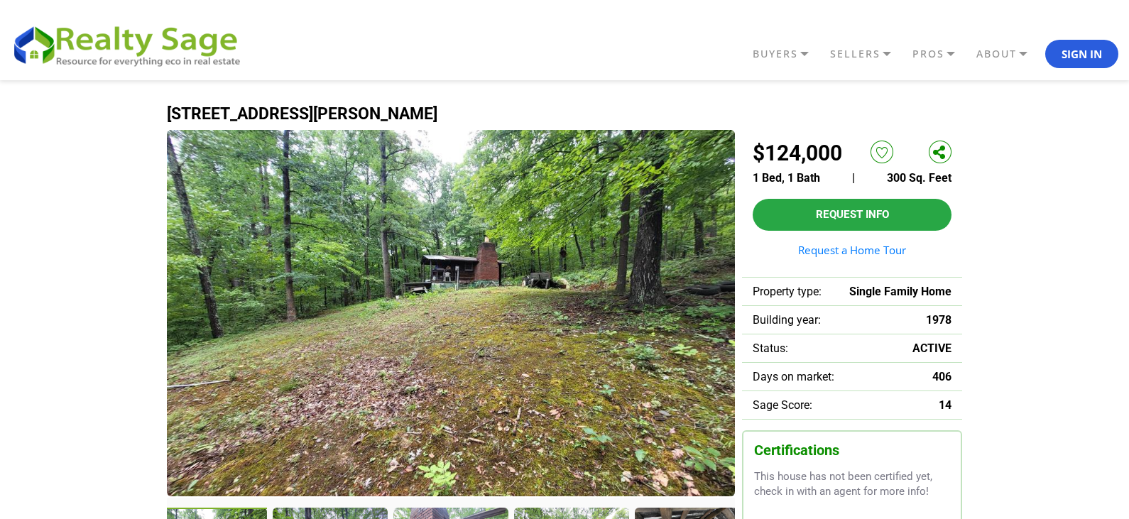  Describe the element at coordinates (1009, 54) in the screenshot. I see `a: ABOUT` at that location.